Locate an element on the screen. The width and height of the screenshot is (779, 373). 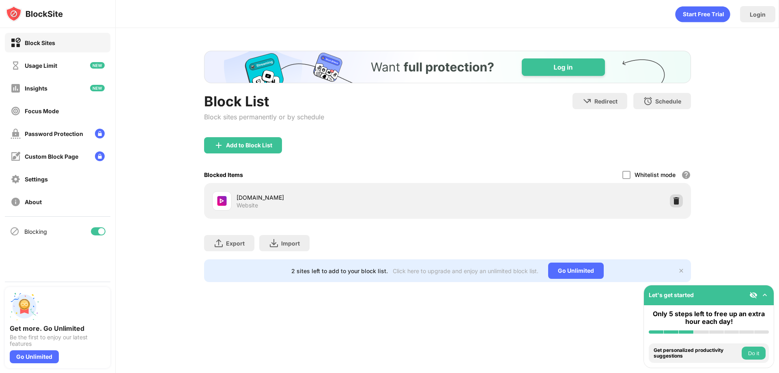
img: x-button.svg is located at coordinates (681, 271).